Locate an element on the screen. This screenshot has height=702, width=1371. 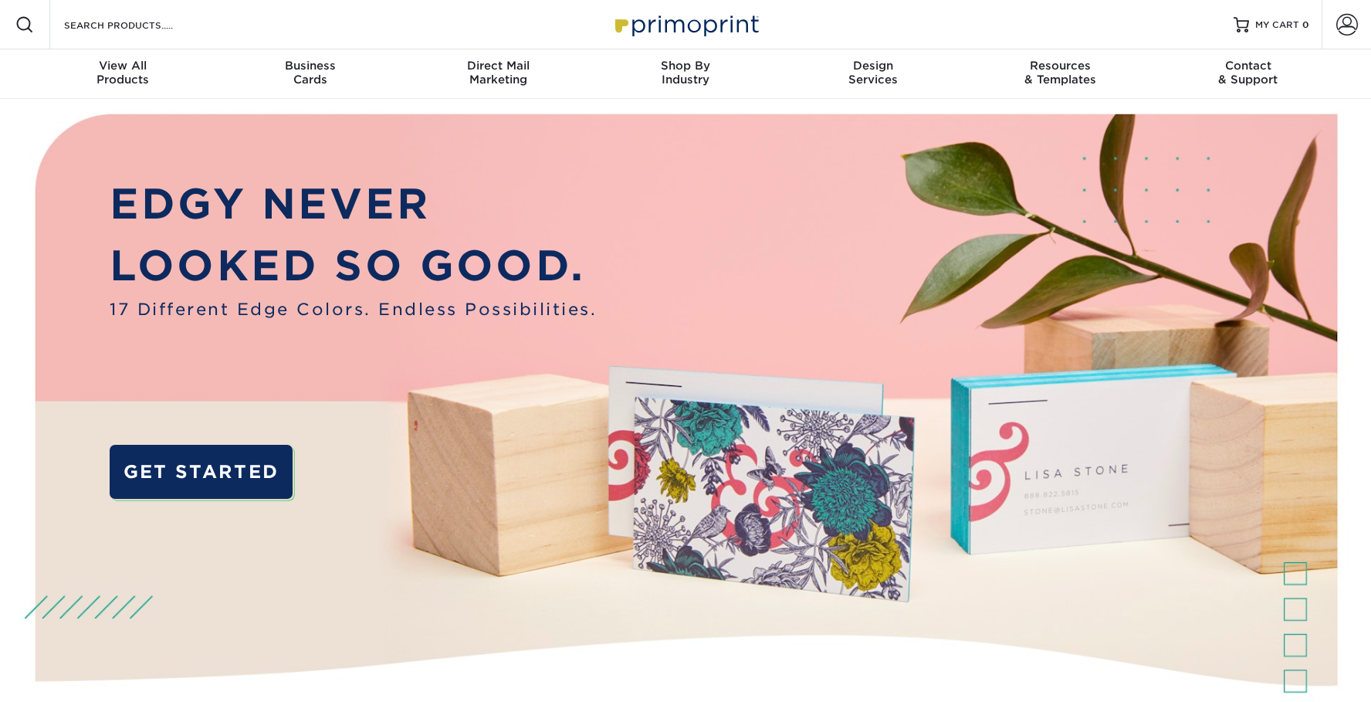
span: Business is located at coordinates (310, 66).